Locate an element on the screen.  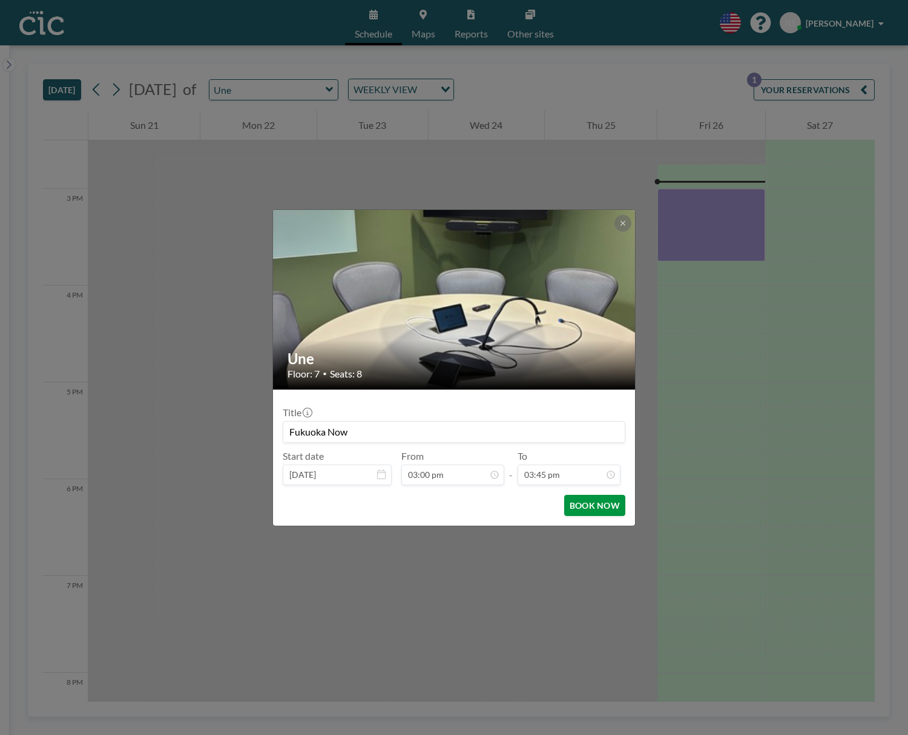
label: Title is located at coordinates (296, 413).